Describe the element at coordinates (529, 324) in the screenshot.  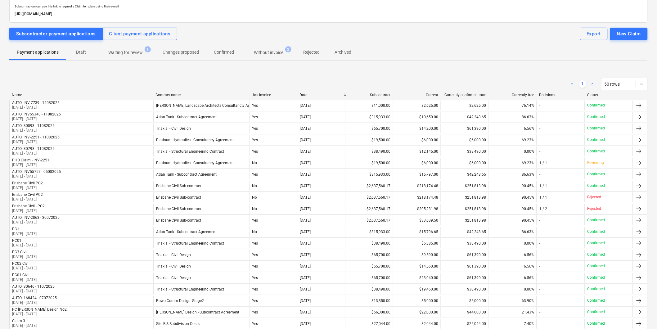
I see `span: 7.40%` at that location.